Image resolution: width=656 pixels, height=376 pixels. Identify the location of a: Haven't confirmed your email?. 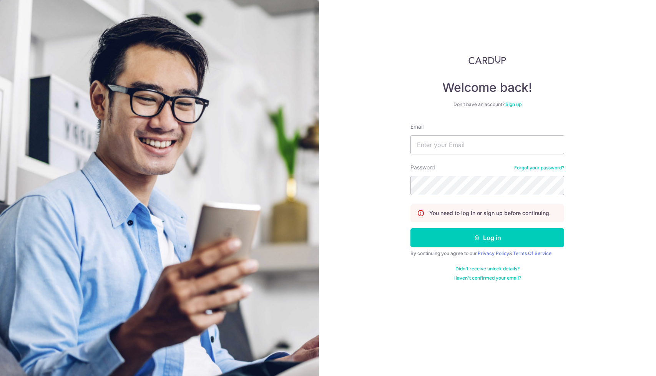
(487, 278).